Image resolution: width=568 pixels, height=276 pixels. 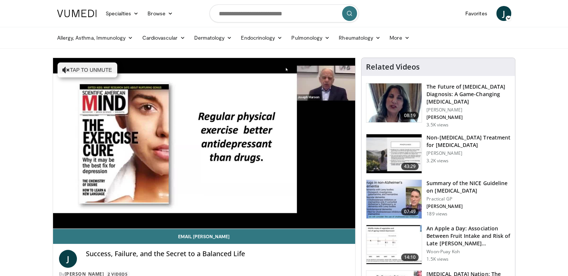 I want to click on p: Practical GP, so click(x=468, y=199).